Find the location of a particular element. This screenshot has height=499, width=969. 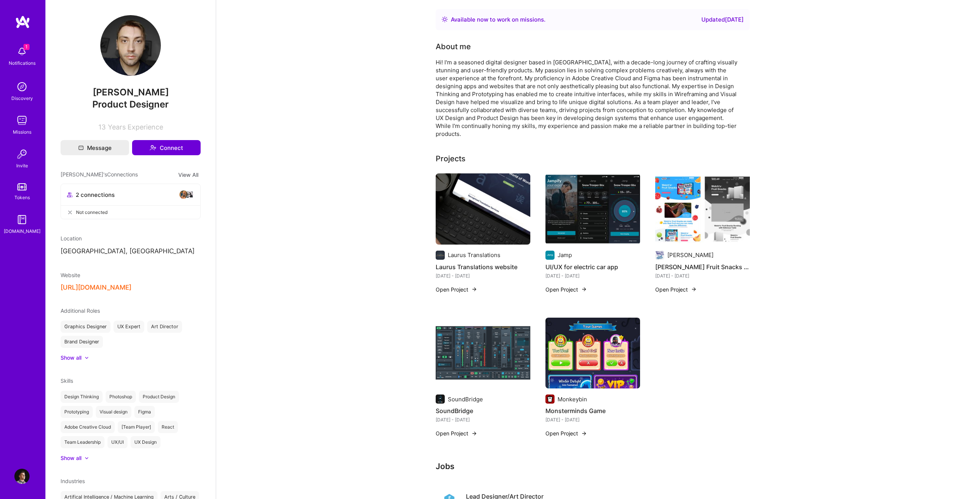

i: icon Mail is located at coordinates (81, 148).